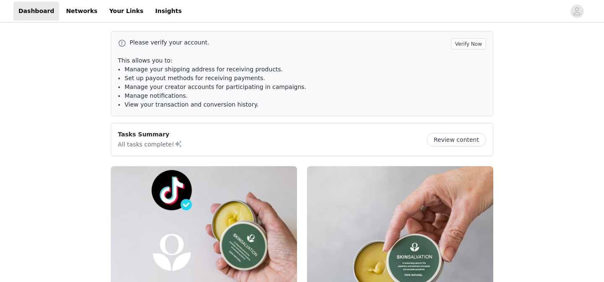 This screenshot has height=282, width=604. Describe the element at coordinates (150, 144) in the screenshot. I see `p: All tasks complete!` at that location.